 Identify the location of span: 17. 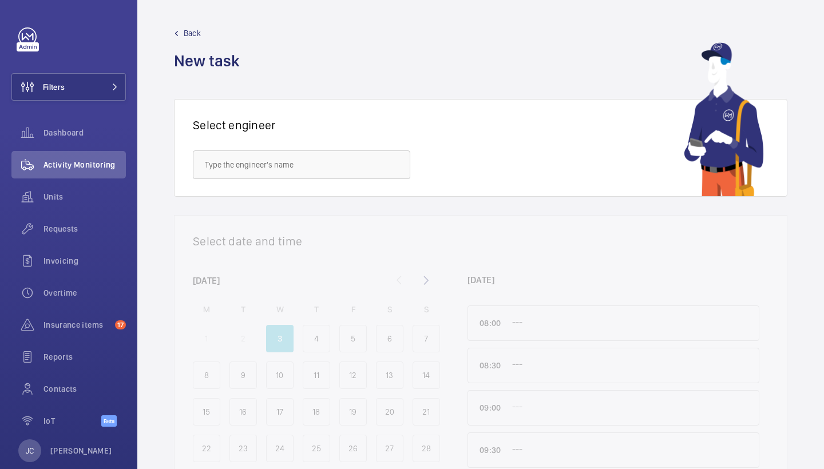
(120, 325).